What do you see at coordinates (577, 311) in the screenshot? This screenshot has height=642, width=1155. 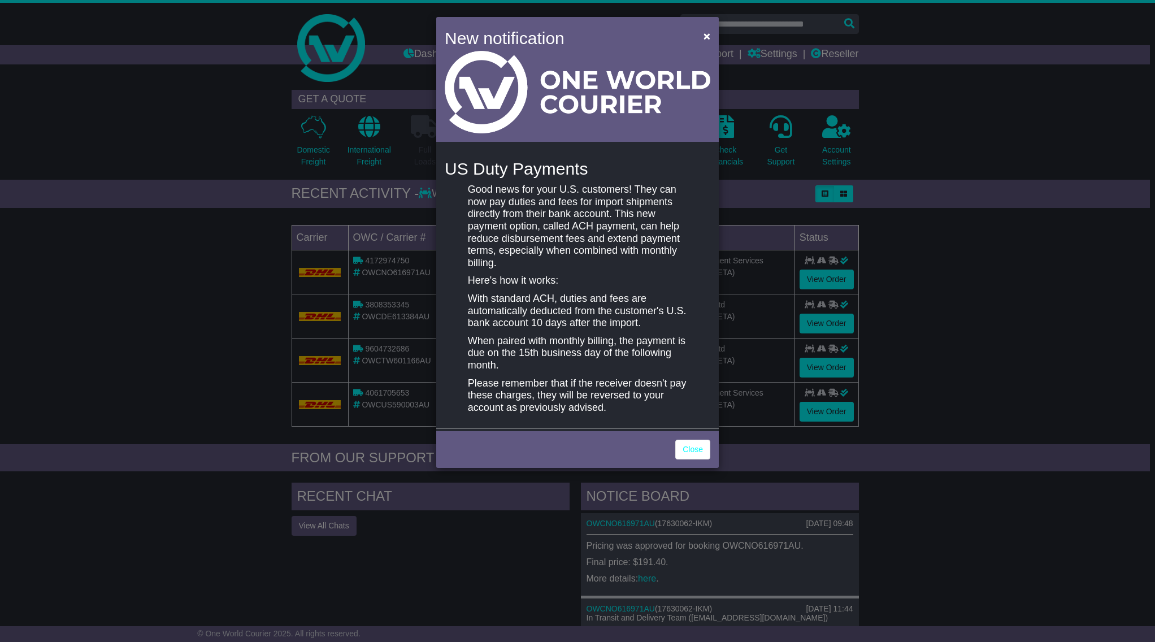 I see `p: With standard ACH, duties and fees are automatically deducted from the customer's U.S. bank accou...` at bounding box center [577, 311].